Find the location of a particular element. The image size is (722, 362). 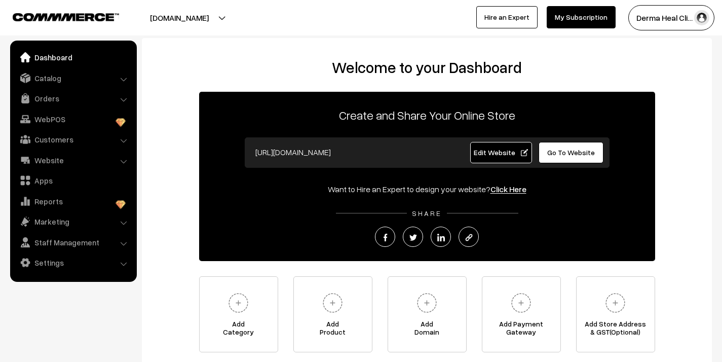

a: Orders is located at coordinates (73, 98).